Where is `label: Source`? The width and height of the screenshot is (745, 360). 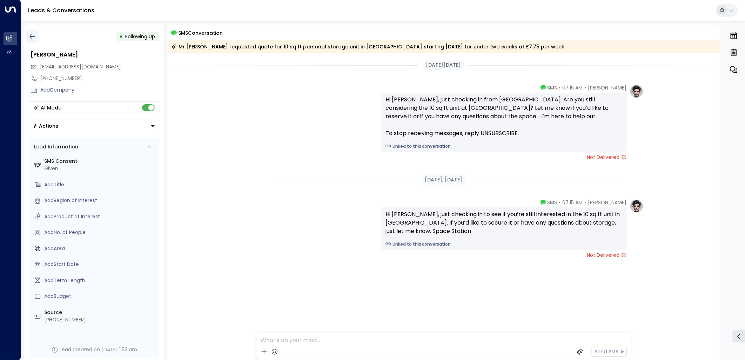
label: Source is located at coordinates (100, 312).